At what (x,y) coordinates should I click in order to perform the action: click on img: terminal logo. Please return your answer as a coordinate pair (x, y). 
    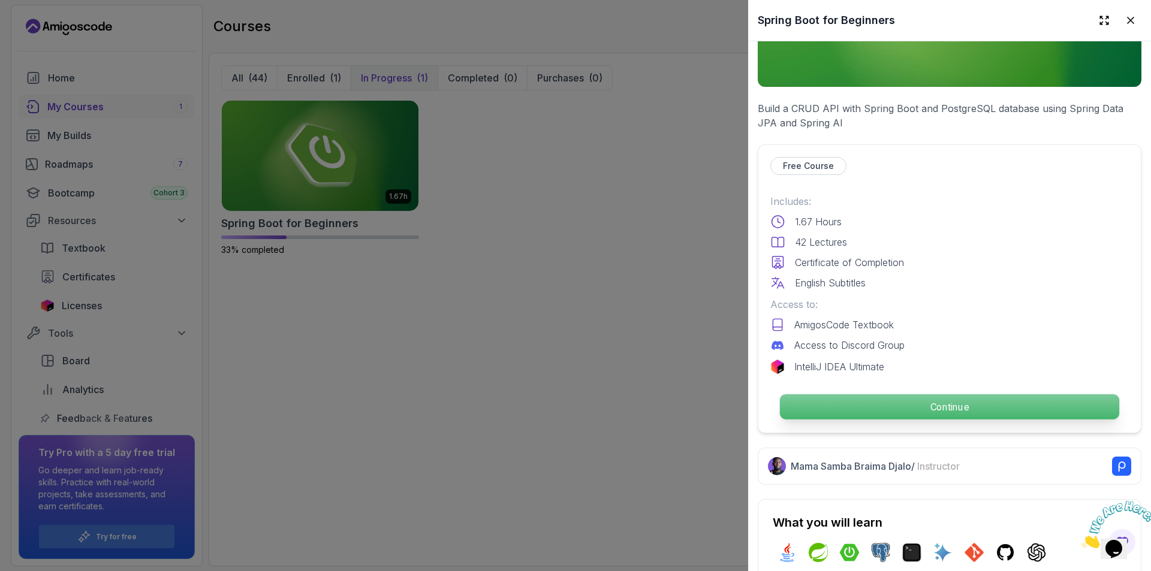
    Looking at the image, I should click on (911, 553).